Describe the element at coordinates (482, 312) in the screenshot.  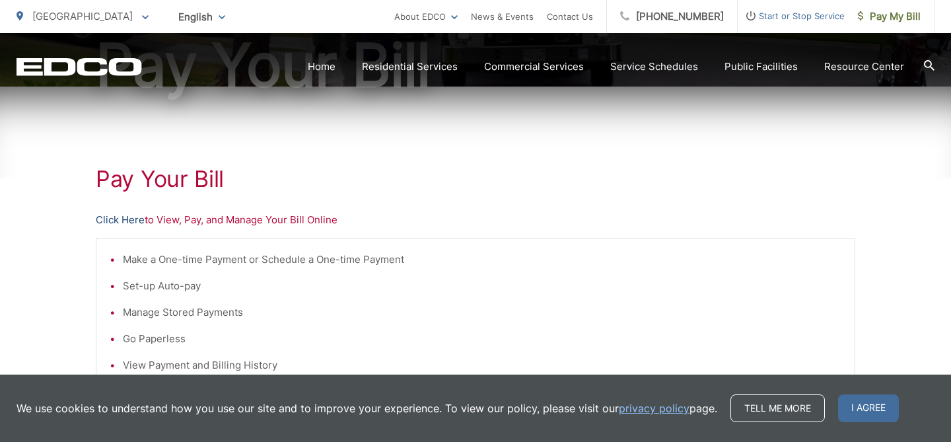
I see `li: Manage Stored Payments` at that location.